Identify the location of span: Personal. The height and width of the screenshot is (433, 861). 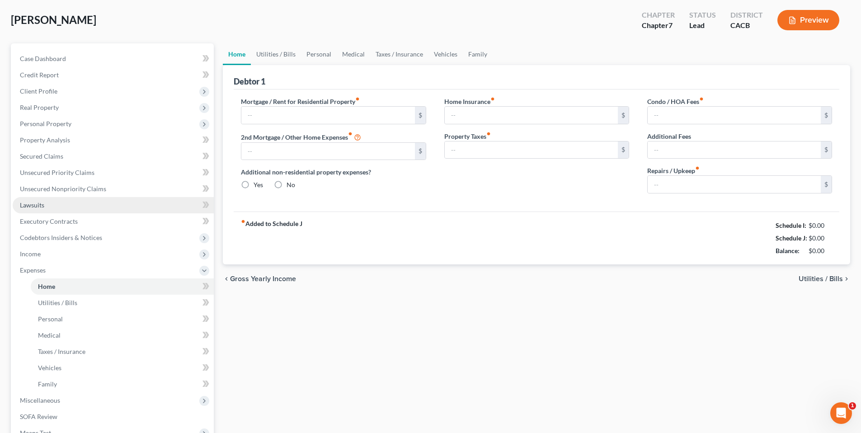
(50, 319).